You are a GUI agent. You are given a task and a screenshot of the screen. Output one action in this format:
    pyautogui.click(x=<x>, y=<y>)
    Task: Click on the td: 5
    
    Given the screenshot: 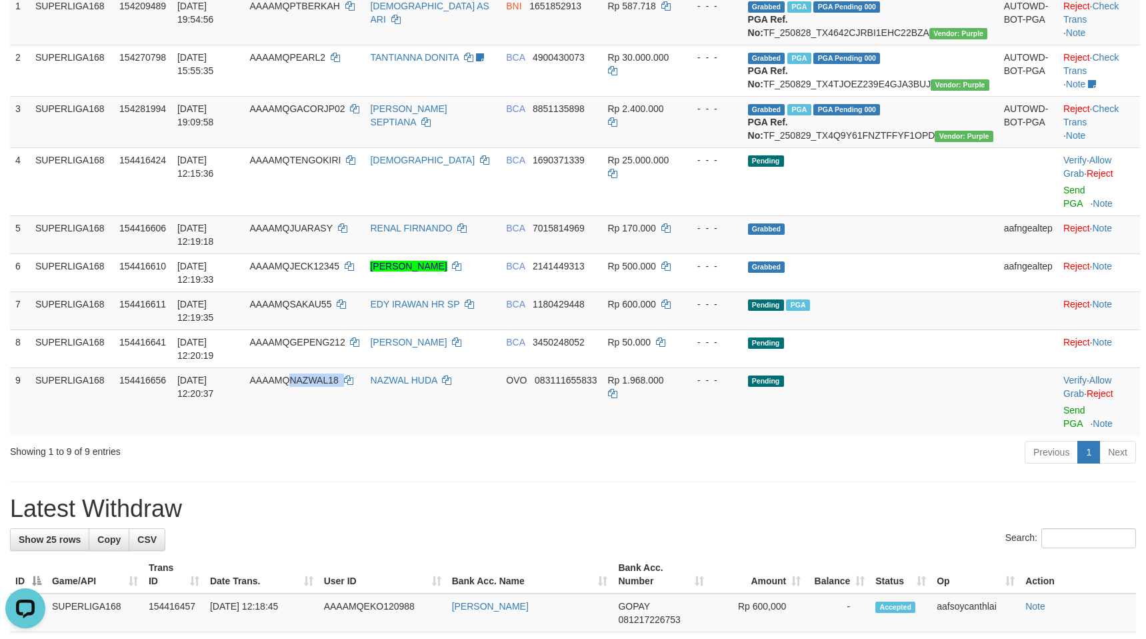 What is the action you would take?
    pyautogui.click(x=20, y=234)
    